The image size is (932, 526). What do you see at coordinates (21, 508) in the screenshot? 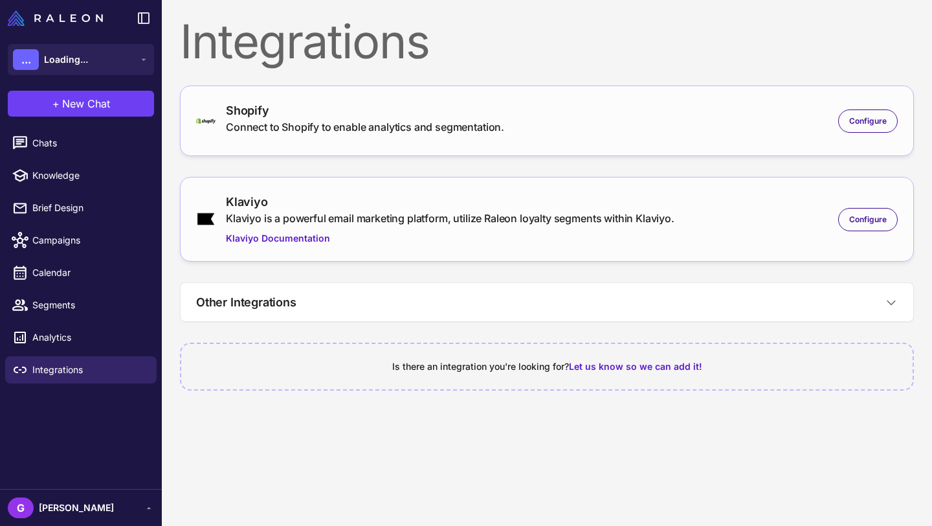
I see `div: G` at bounding box center [21, 508].